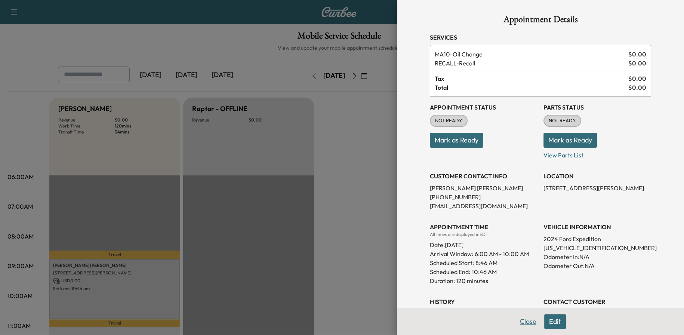 The height and width of the screenshot is (335, 684). What do you see at coordinates (555, 321) in the screenshot?
I see `button: Edit` at bounding box center [555, 321].